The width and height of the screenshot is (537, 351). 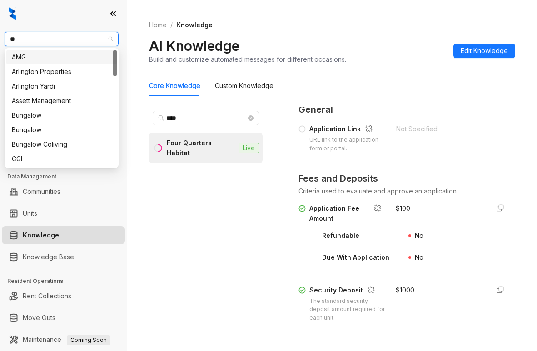 What do you see at coordinates (347, 144) in the screenshot?
I see `div: URL link to the application form or portal.` at bounding box center [347, 144].